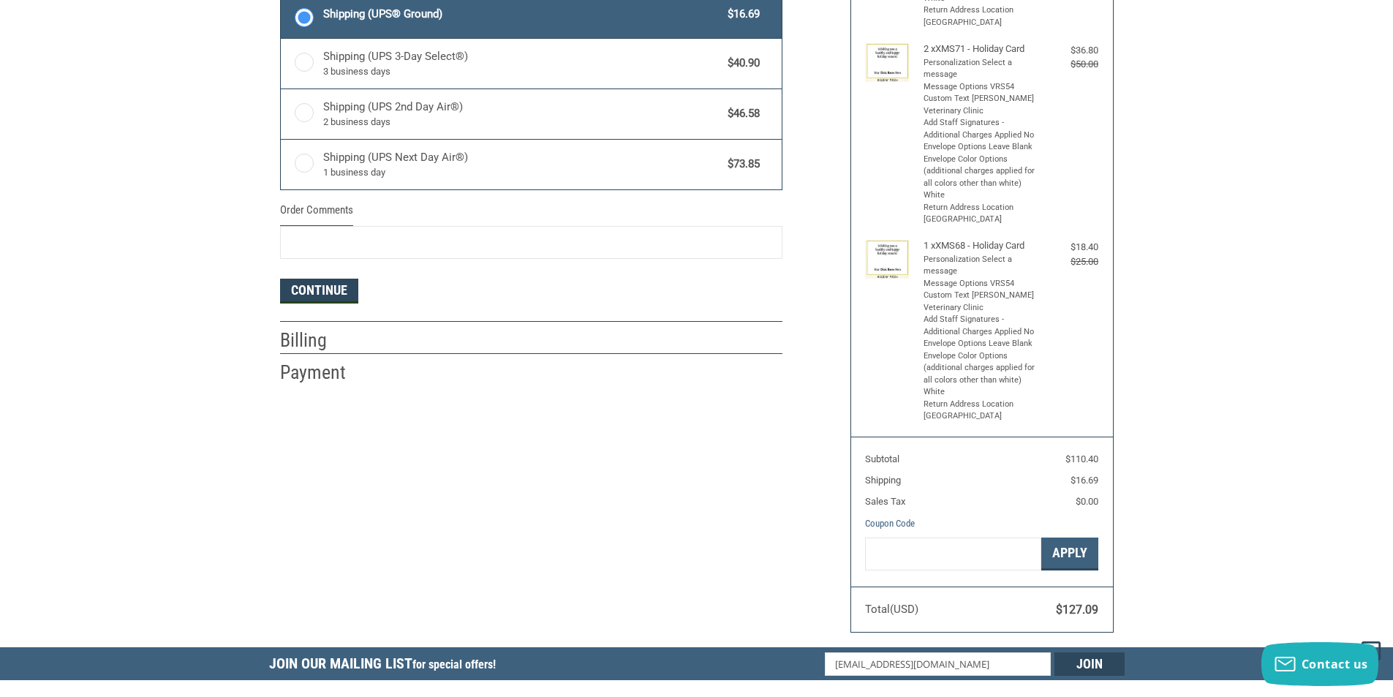 The image size is (1393, 697). I want to click on button: Continue, so click(319, 291).